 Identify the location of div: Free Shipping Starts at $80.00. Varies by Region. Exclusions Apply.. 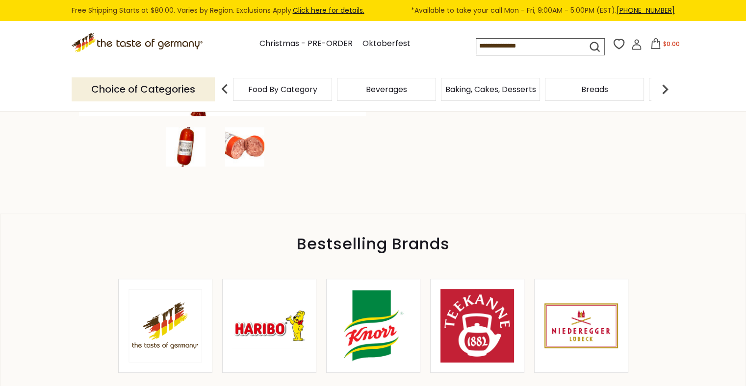
(373, 10).